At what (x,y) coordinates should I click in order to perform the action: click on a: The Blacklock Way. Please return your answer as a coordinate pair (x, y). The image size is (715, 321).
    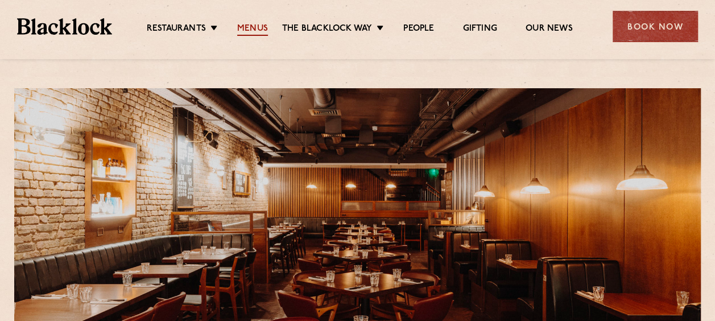
    Looking at the image, I should click on (327, 30).